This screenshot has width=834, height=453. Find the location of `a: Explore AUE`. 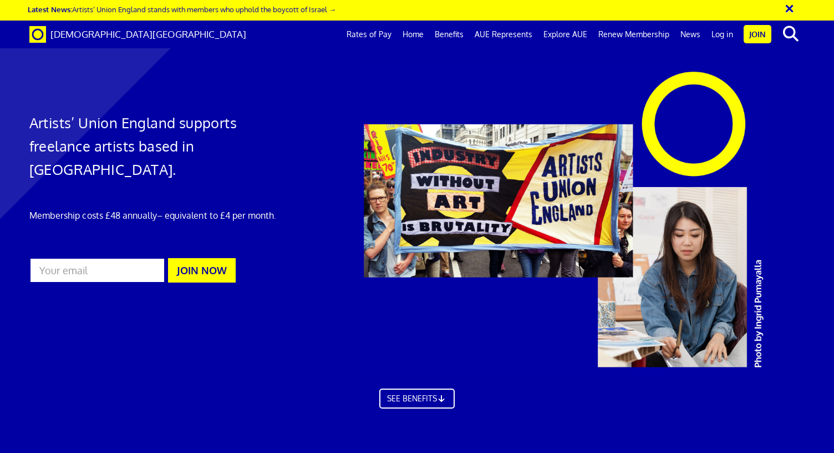

a: Explore AUE is located at coordinates (565, 34).